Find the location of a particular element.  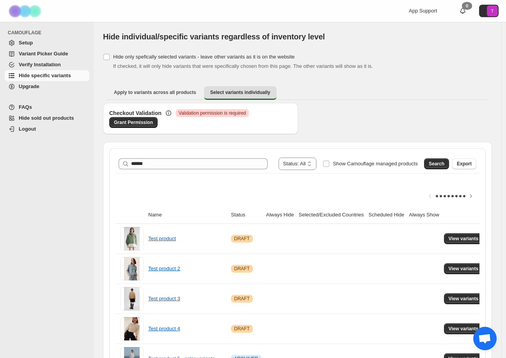

th: Selected/Excluded Countries is located at coordinates (331, 215).